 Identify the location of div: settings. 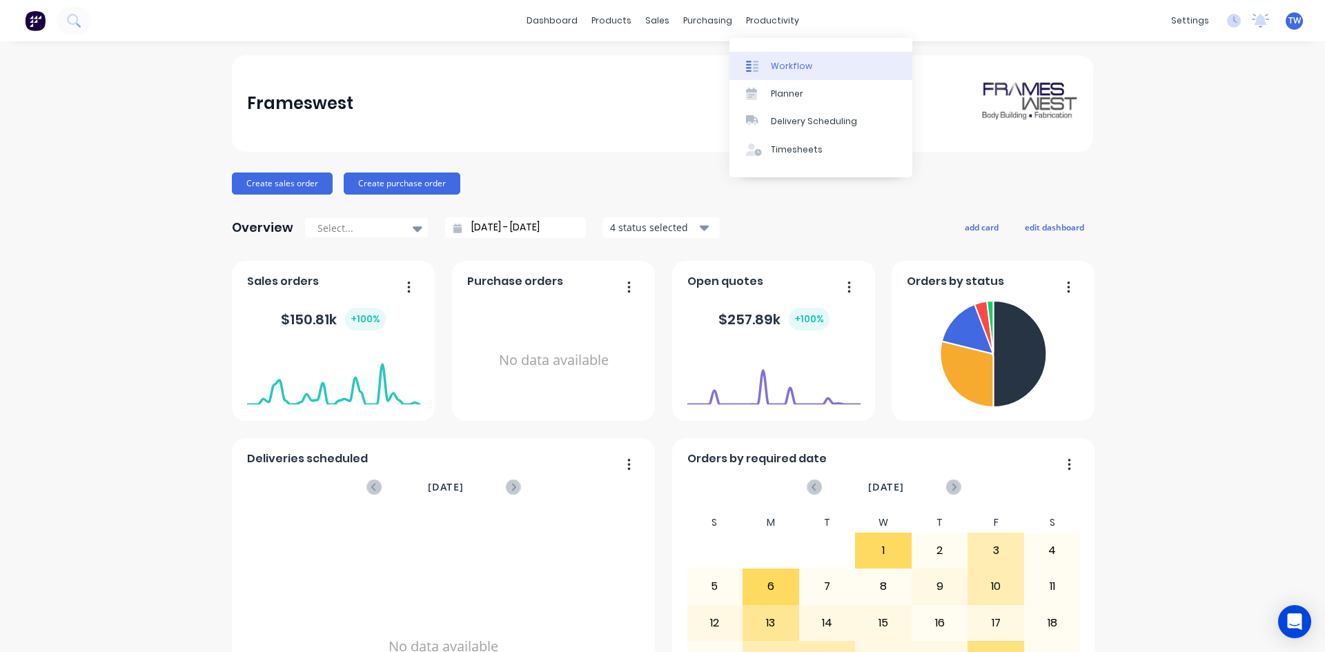
(1190, 21).